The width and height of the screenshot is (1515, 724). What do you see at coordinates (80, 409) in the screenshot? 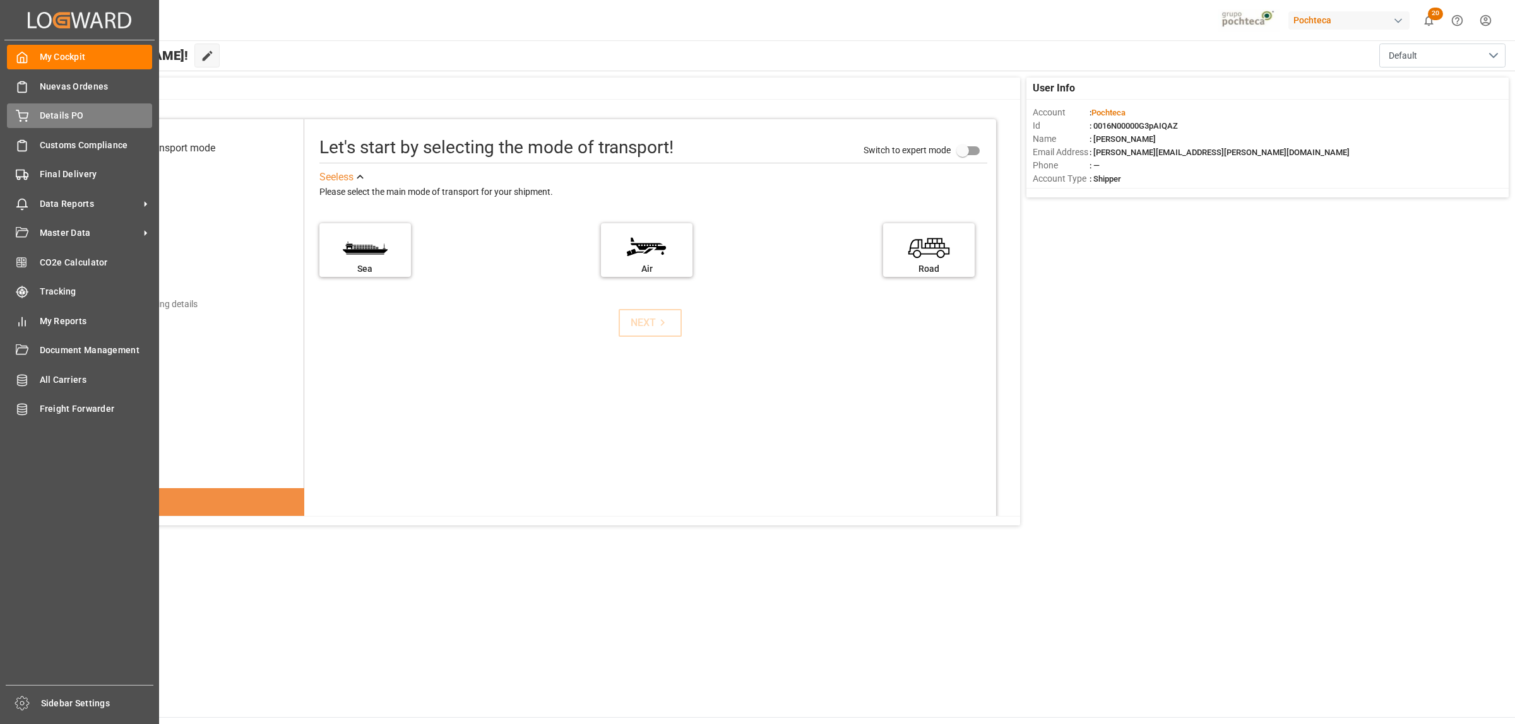
I see `a: Freight Forwarder` at bounding box center [80, 409].